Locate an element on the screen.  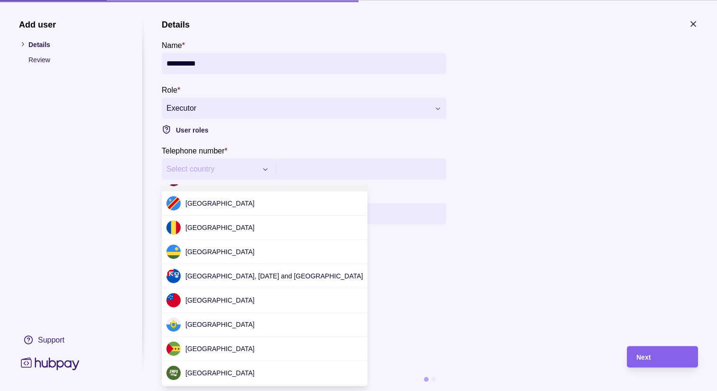
img: ro is located at coordinates (174, 227).